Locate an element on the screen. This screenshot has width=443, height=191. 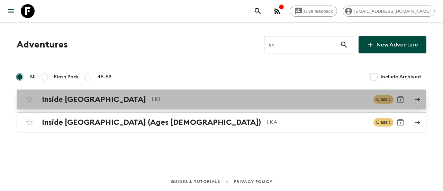
a: Give feedback is located at coordinates (313, 11).